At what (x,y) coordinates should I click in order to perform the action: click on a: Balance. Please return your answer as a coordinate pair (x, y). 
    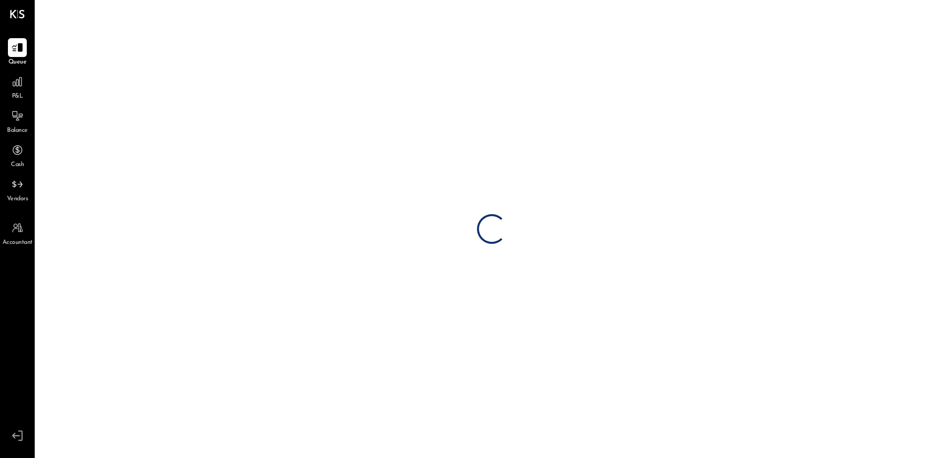
    Looking at the image, I should click on (17, 121).